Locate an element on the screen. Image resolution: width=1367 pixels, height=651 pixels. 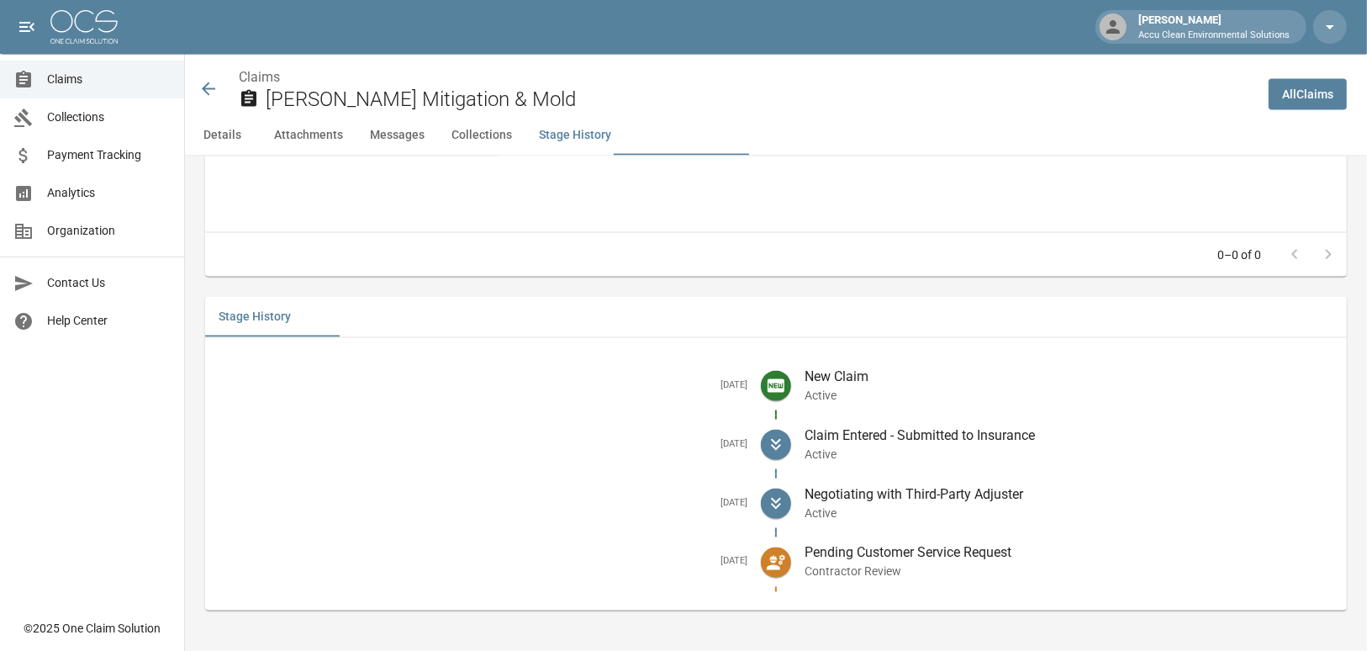
span: Payment Tracking is located at coordinates (108, 155).